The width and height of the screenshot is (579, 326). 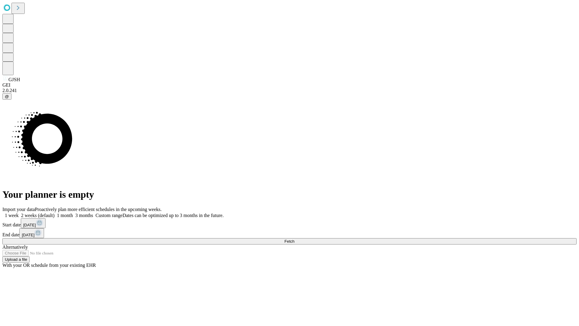 What do you see at coordinates (109, 215) in the screenshot?
I see `span: Custom range` at bounding box center [109, 215].